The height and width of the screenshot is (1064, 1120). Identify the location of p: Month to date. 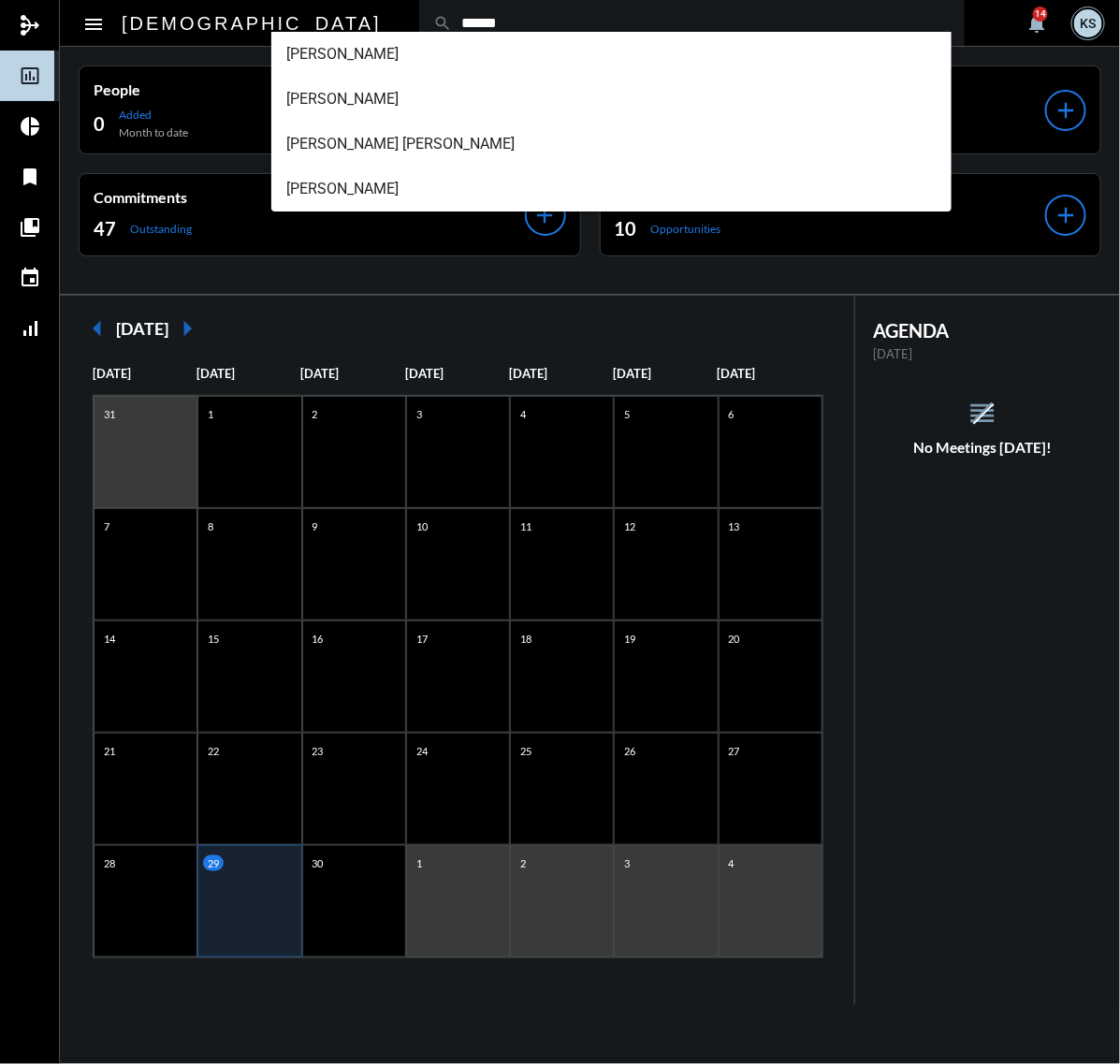
(154, 132).